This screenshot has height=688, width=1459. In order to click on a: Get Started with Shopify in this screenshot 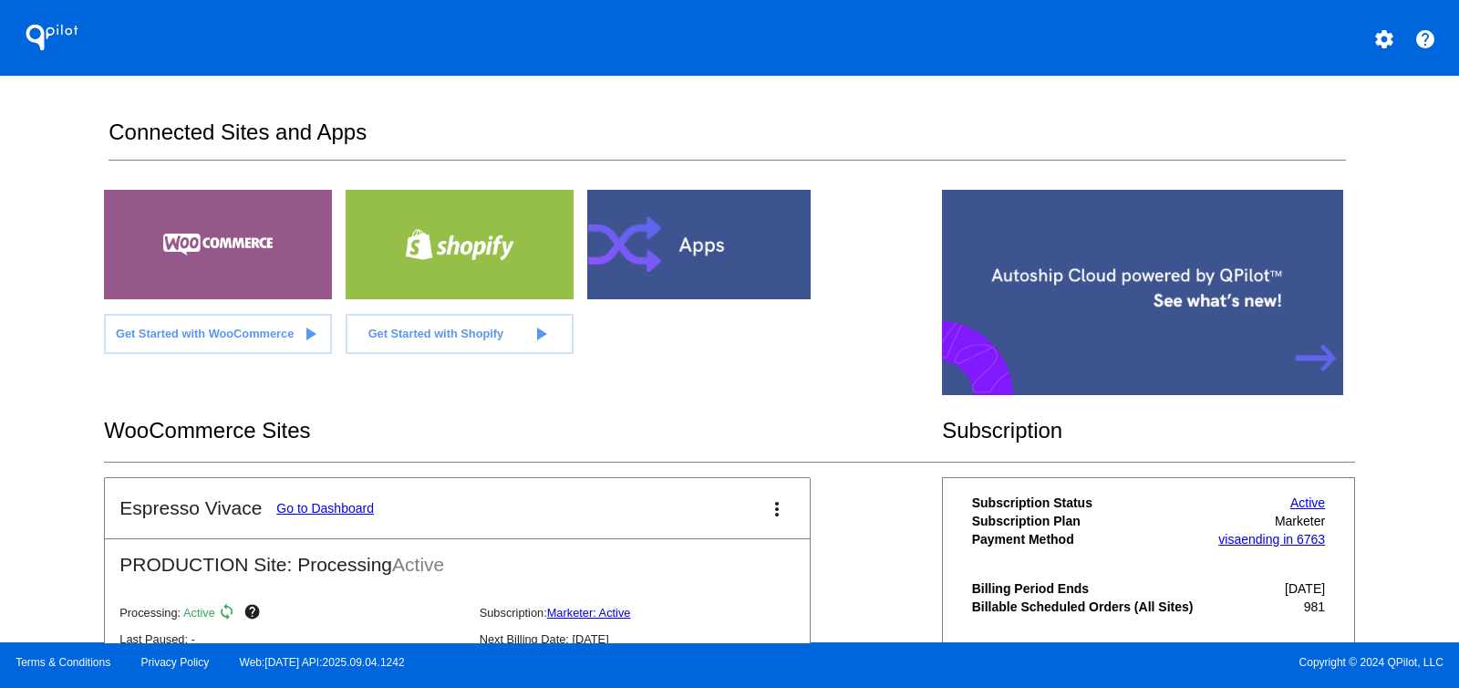, I will do `click(460, 334)`.